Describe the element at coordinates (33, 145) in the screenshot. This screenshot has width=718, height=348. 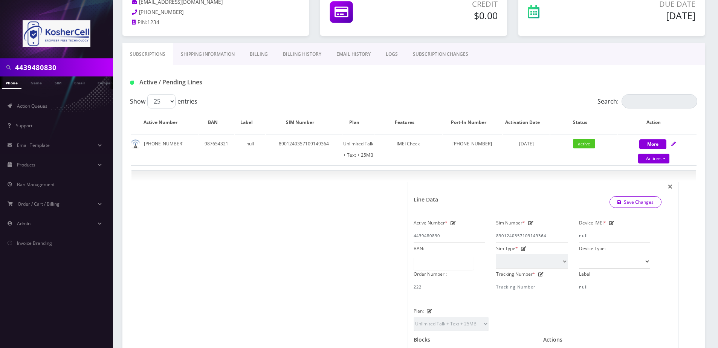
I see `span: Email Template` at that location.